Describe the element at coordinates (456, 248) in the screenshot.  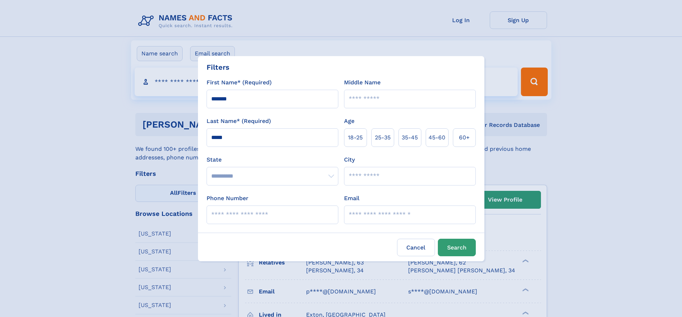
I see `button: Search` at that location.